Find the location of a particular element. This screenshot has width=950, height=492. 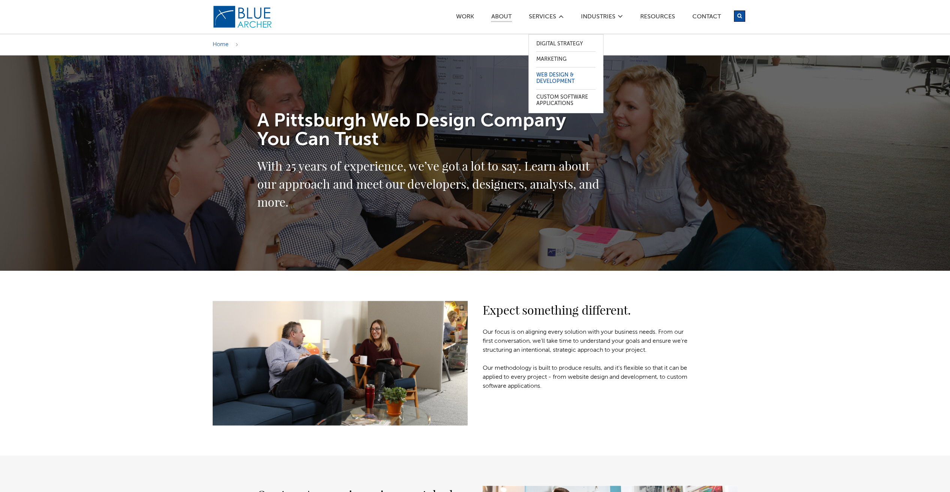

a: Web Design & Development is located at coordinates (566, 78).